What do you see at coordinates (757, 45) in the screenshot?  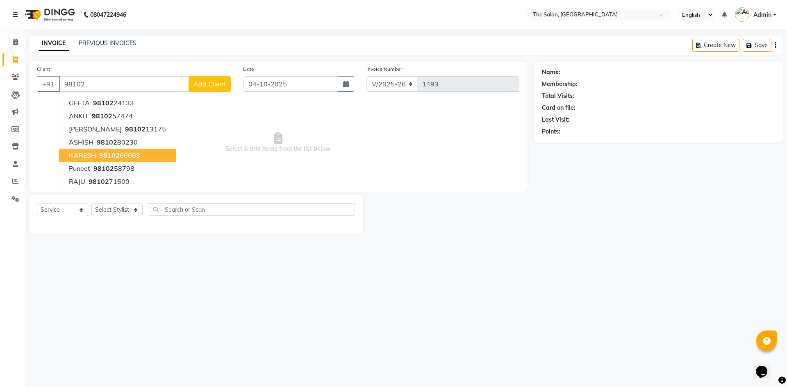 I see `button: Save` at bounding box center [757, 45].